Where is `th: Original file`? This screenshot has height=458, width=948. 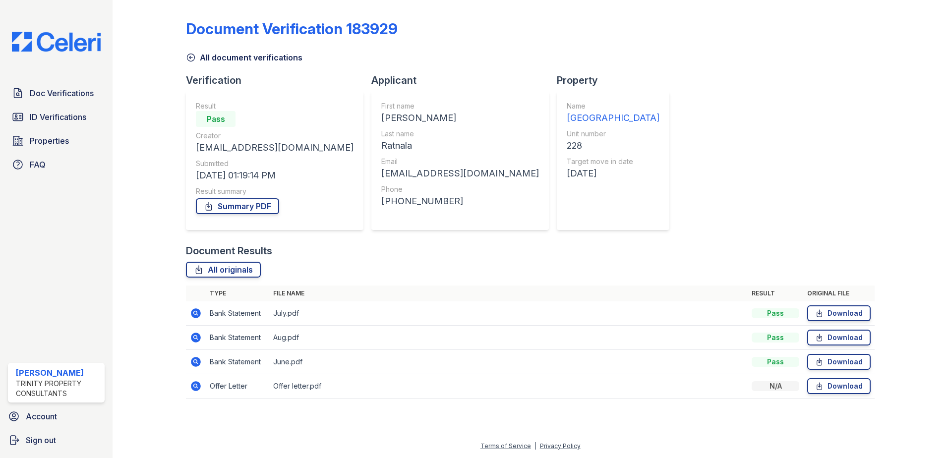
th: Original file is located at coordinates (839, 294).